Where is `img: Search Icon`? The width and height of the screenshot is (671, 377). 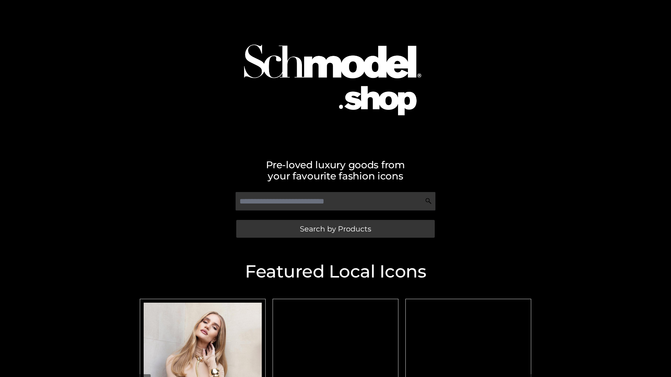
img: Search Icon is located at coordinates (428, 201).